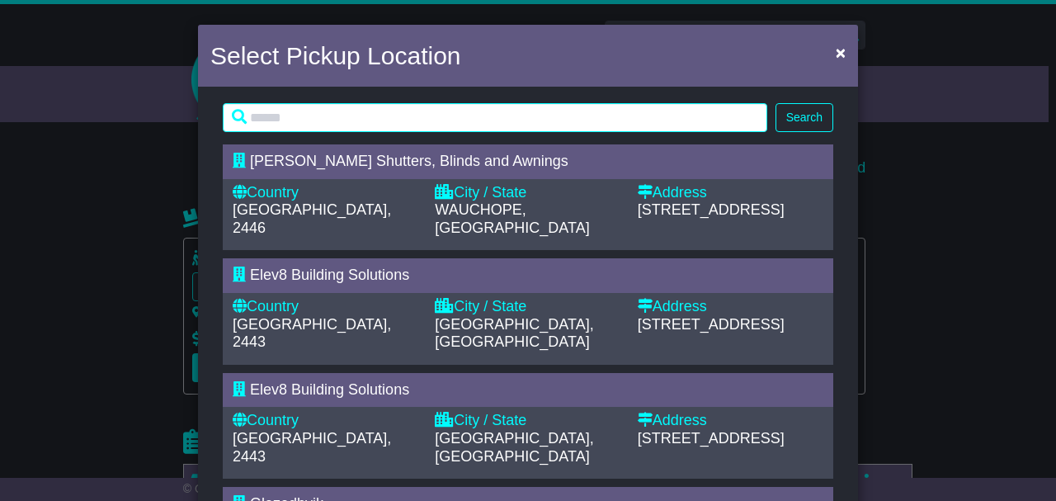  I want to click on button: Close, so click(841, 52).